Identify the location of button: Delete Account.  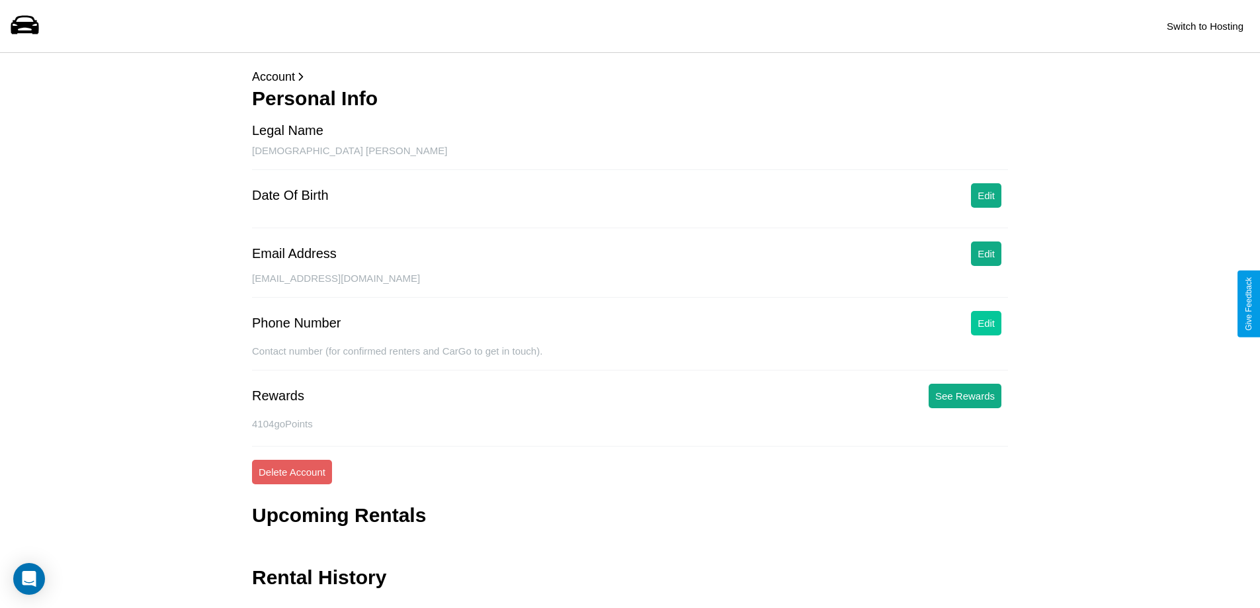
(292, 472).